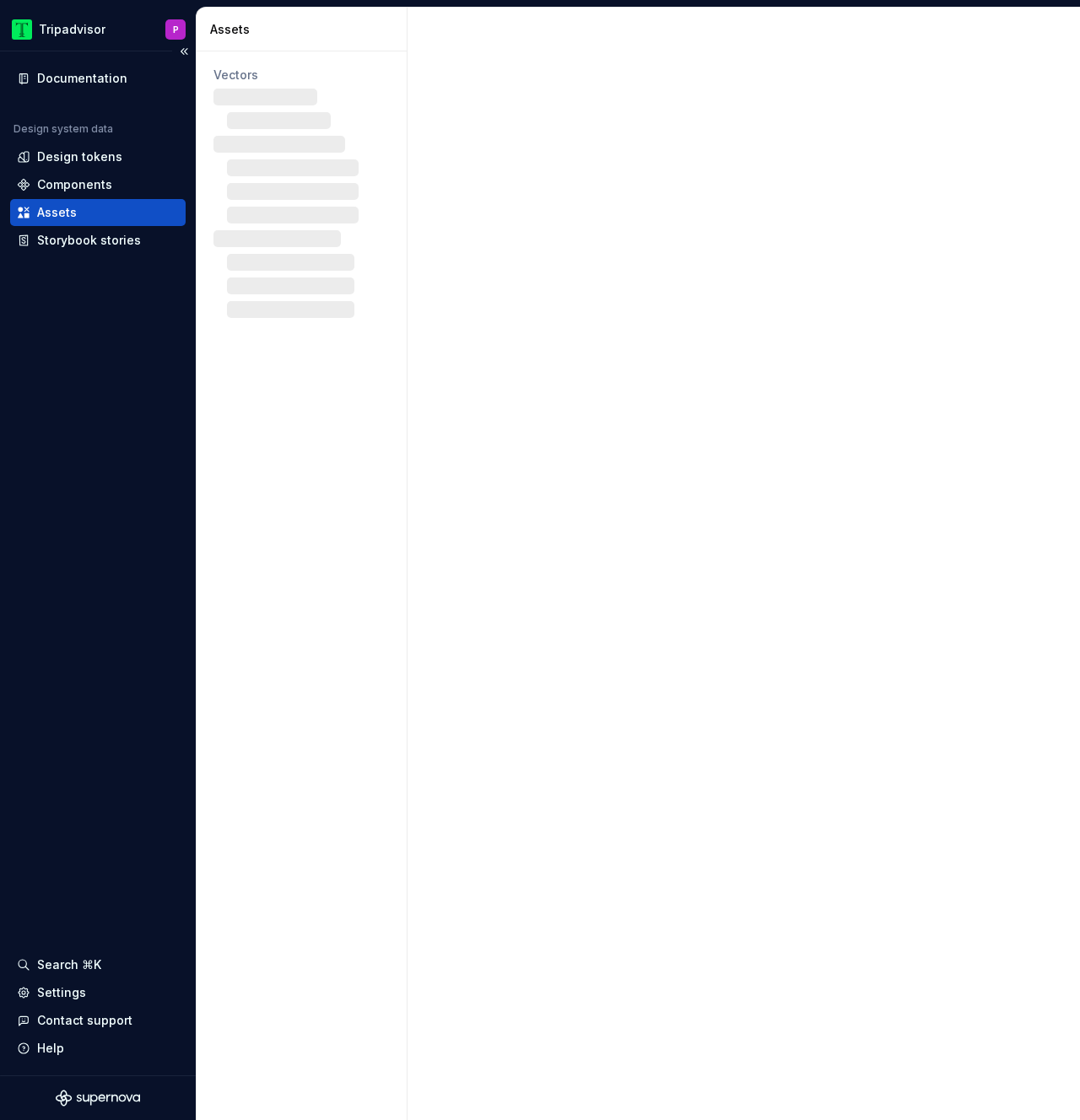 Image resolution: width=1080 pixels, height=1120 pixels. I want to click on div: Design system data, so click(63, 130).